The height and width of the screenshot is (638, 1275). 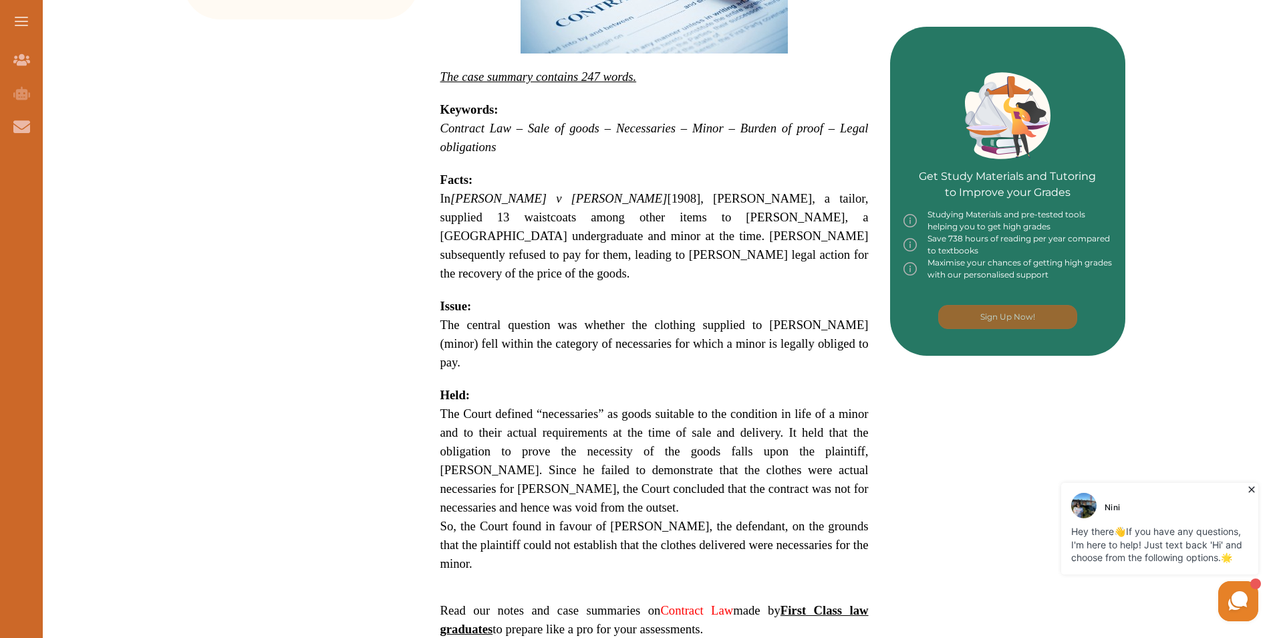 I want to click on img: Nini, so click(x=130, y=26).